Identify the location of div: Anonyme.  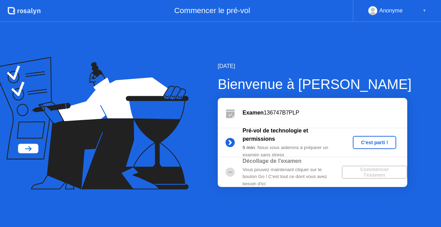
(391, 11).